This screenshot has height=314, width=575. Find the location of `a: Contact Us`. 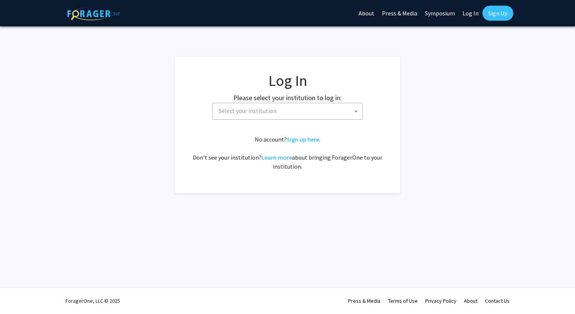

a: Contact Us is located at coordinates (497, 300).